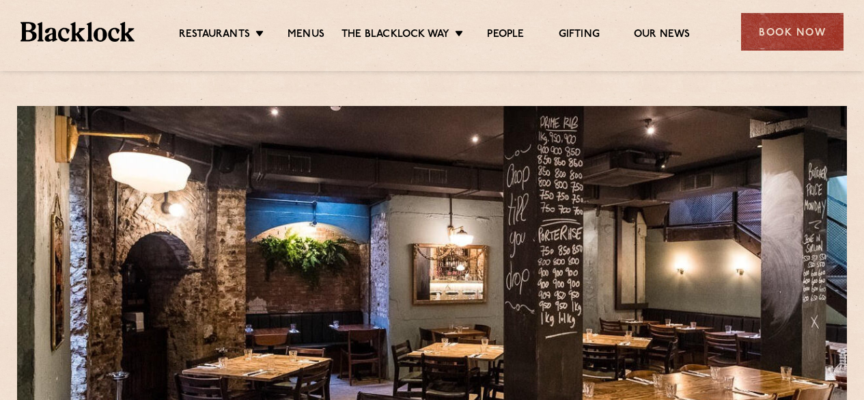 This screenshot has width=864, height=400. What do you see at coordinates (306, 36) in the screenshot?
I see `a: Menus` at bounding box center [306, 36].